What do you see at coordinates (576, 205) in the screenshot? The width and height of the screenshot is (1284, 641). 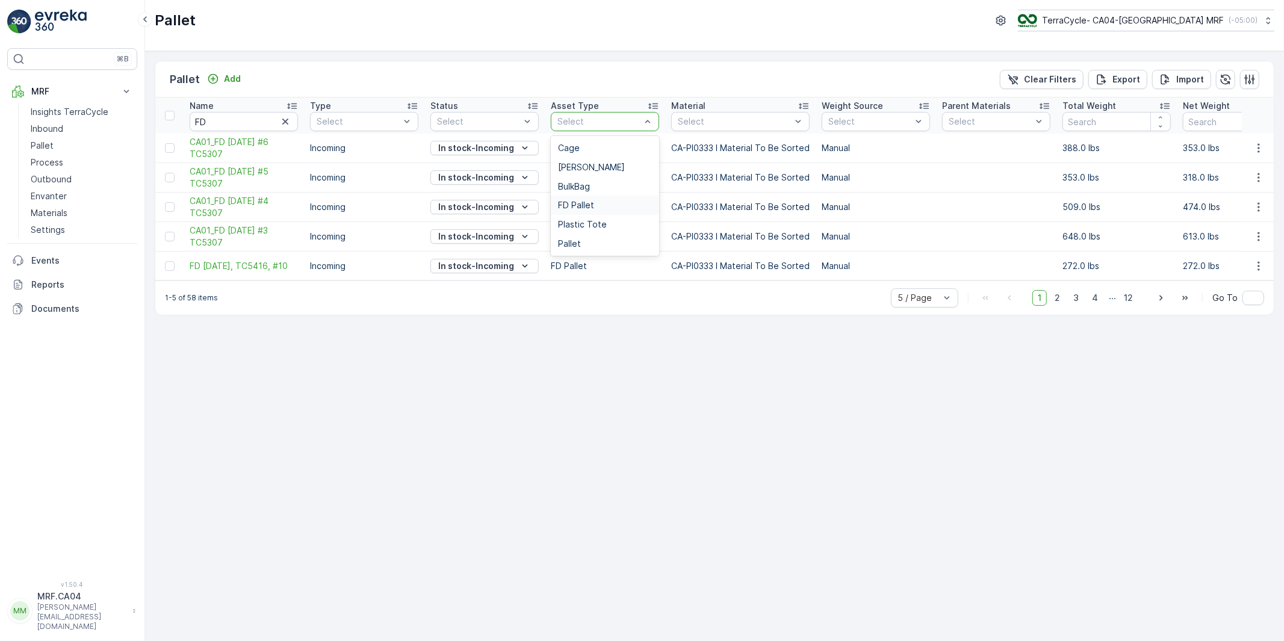 I see `span: FD Pallet` at bounding box center [576, 205].